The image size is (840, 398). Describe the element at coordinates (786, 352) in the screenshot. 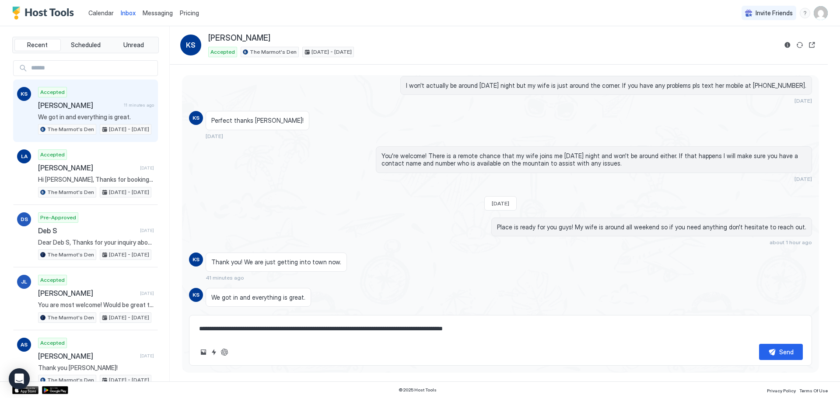

I see `div: Send` at that location.